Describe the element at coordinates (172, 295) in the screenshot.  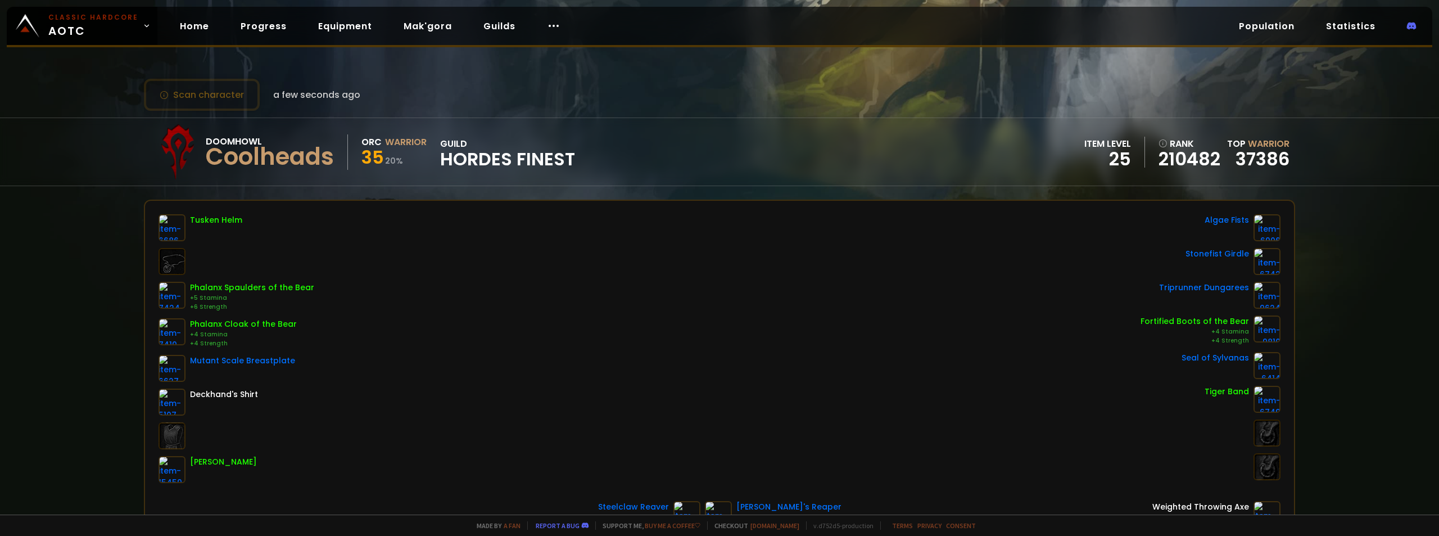
I see `img: item-7424` at that location.